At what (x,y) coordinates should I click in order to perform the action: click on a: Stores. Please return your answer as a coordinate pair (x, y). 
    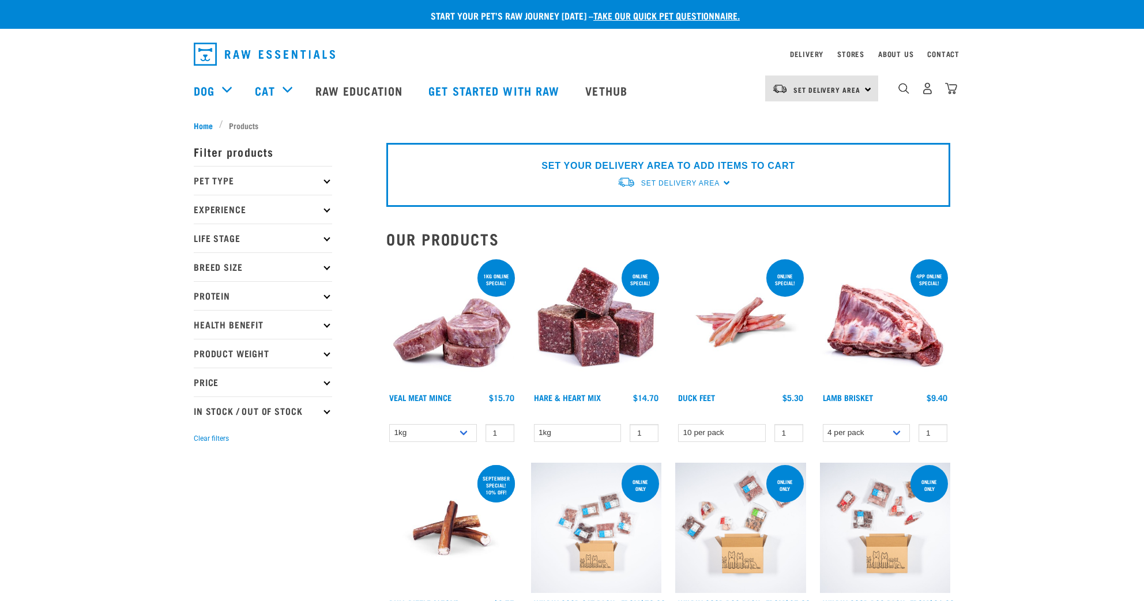
    Looking at the image, I should click on (850, 54).